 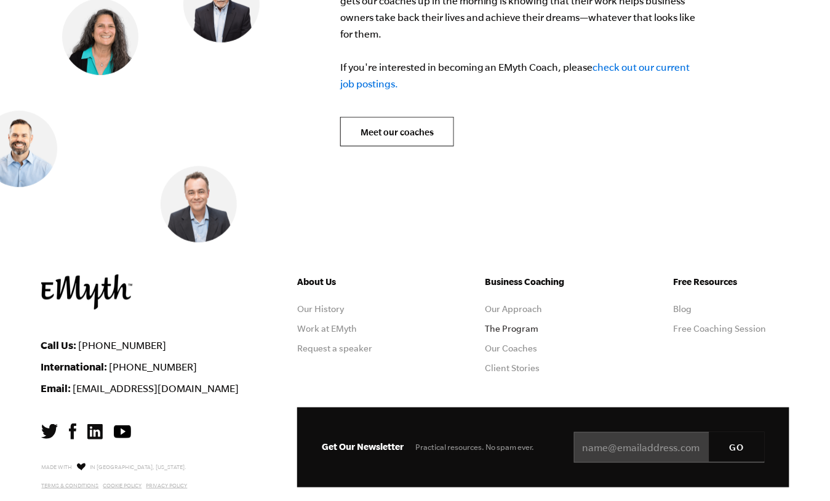 What do you see at coordinates (737, 447) in the screenshot?
I see `input: GO` at bounding box center [737, 447].